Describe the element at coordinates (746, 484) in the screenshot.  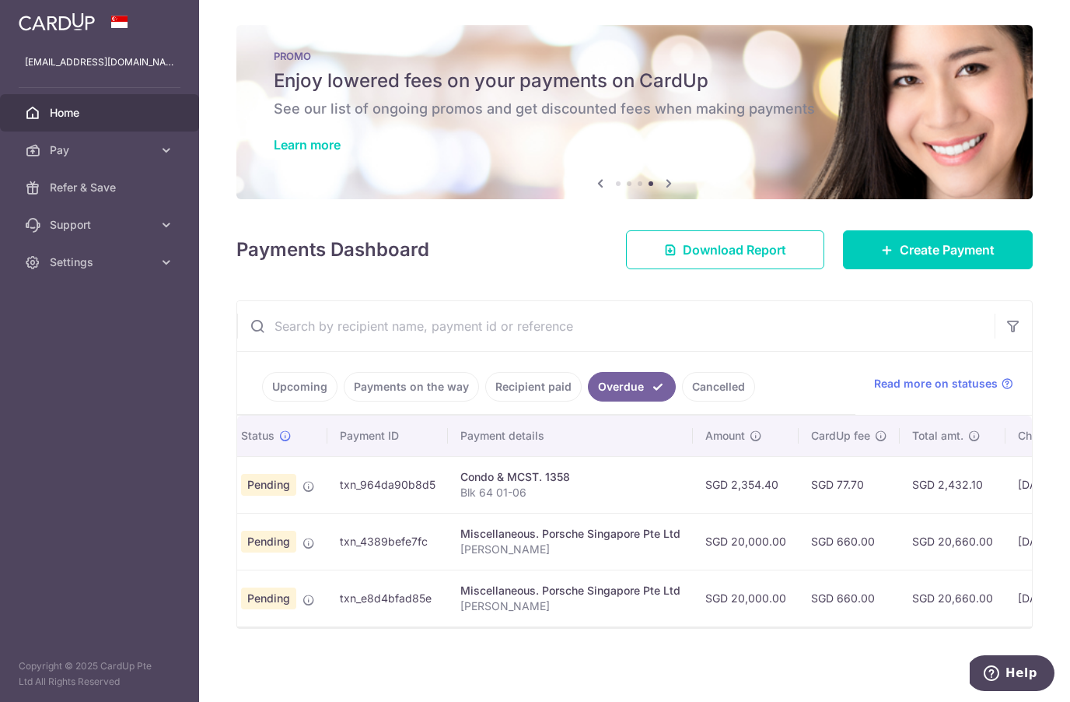
I see `td: SGD 2,354.40` at that location.